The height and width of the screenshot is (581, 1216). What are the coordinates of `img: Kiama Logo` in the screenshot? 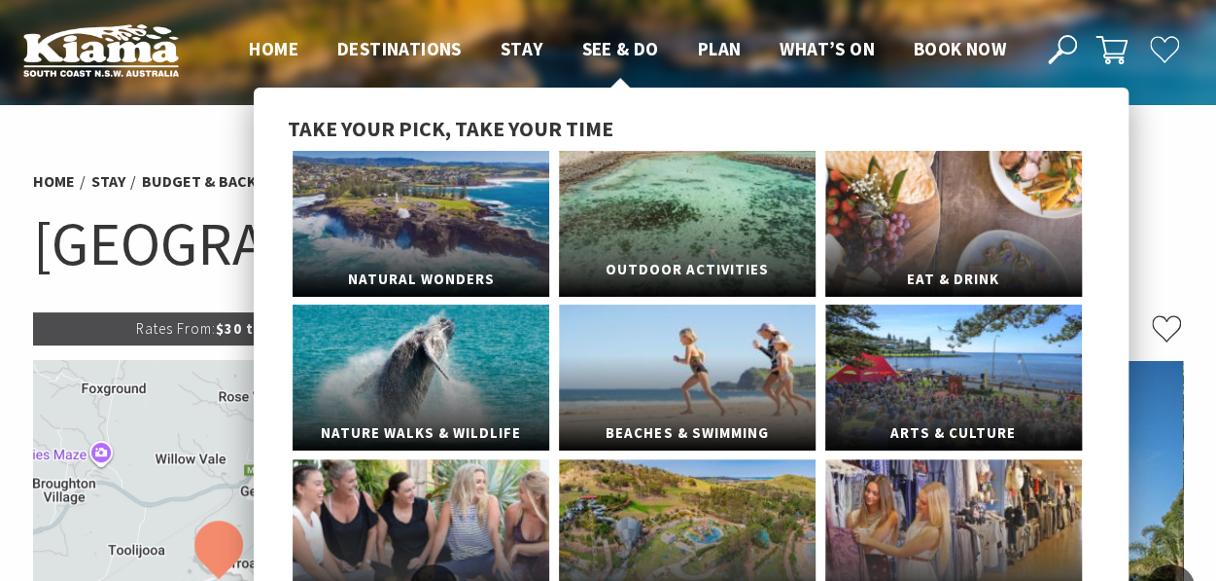 It's located at (101, 50).